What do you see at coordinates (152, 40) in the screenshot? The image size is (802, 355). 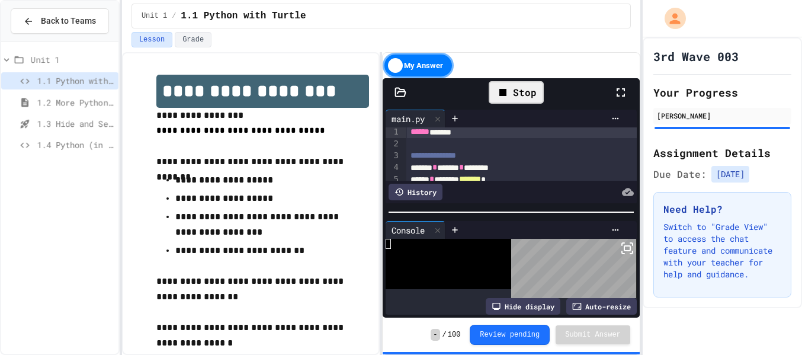 I see `button: Lesson` at bounding box center [152, 40].